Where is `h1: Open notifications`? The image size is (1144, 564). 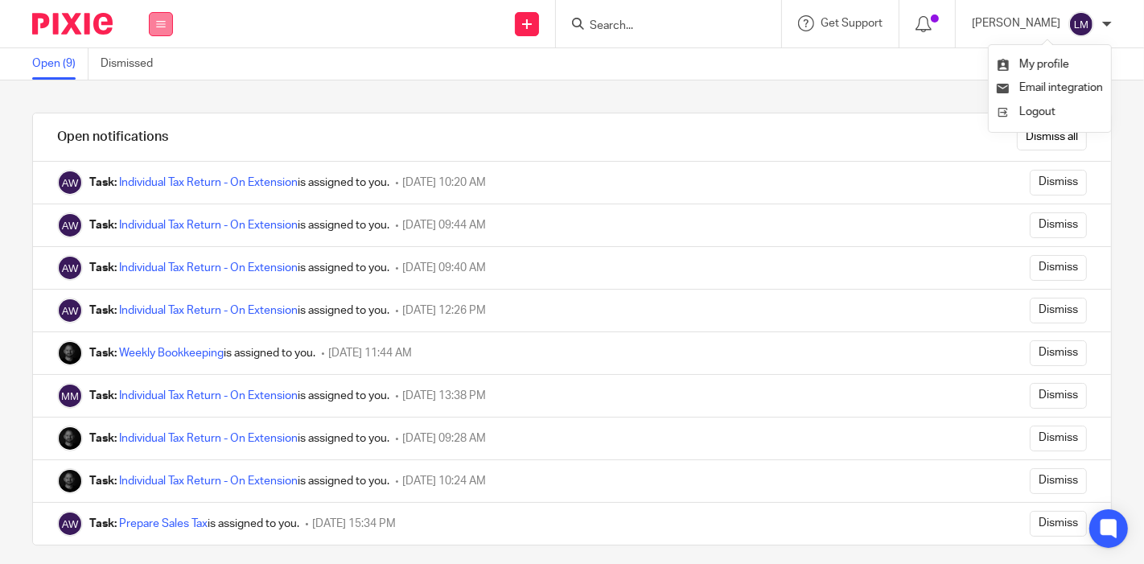
h1: Open notifications is located at coordinates (113, 137).